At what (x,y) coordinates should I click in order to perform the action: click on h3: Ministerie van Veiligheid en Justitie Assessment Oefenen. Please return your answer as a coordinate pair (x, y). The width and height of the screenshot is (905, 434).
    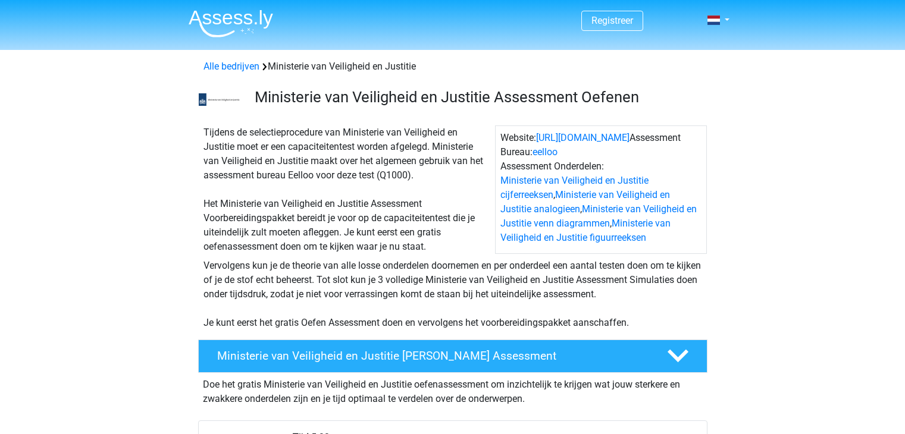
    Looking at the image, I should click on (476, 97).